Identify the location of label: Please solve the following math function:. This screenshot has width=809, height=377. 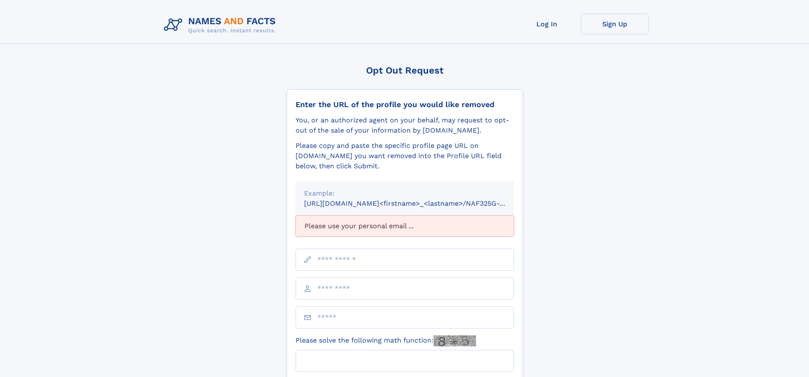
(386, 341).